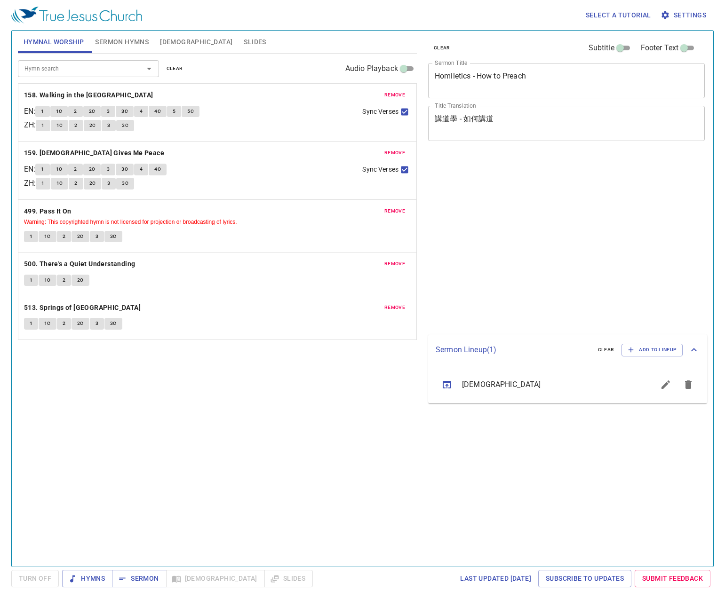 This screenshot has height=600, width=725. Describe the element at coordinates (659, 48) in the screenshot. I see `span: Footer Text` at that location.